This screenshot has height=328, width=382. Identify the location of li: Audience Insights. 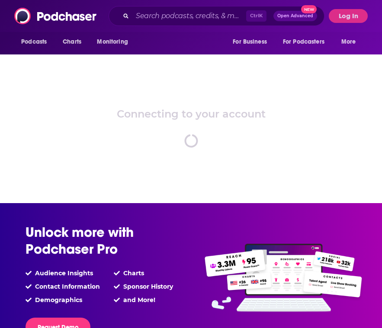
(63, 273).